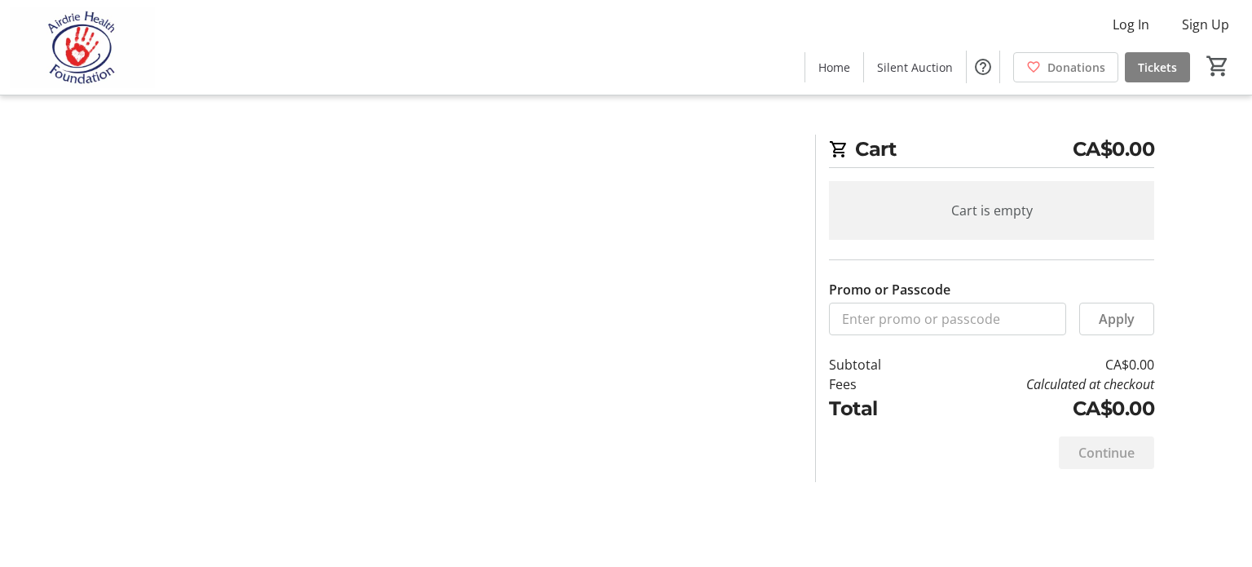 Image resolution: width=1252 pixels, height=567 pixels. Describe the element at coordinates (1117, 319) in the screenshot. I see `span: Apply` at that location.